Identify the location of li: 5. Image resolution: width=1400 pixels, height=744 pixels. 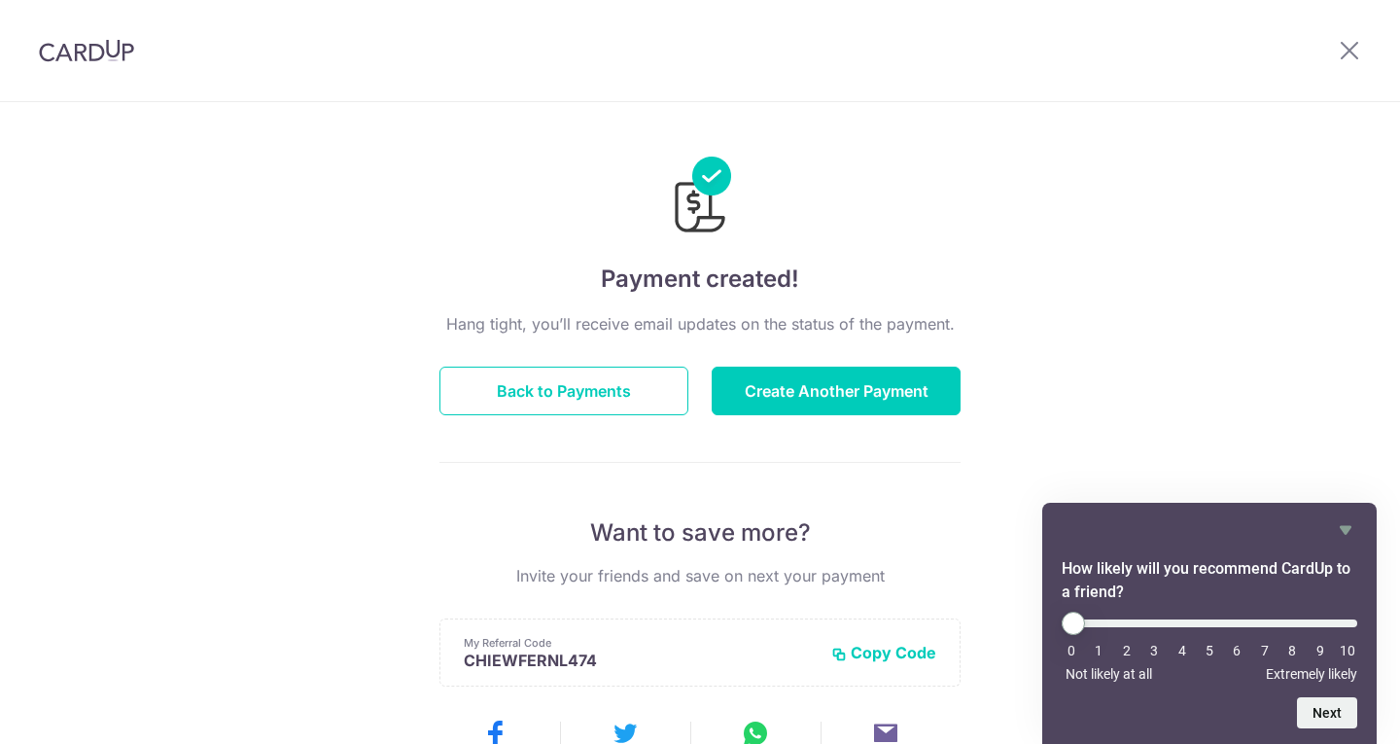
(1209, 650).